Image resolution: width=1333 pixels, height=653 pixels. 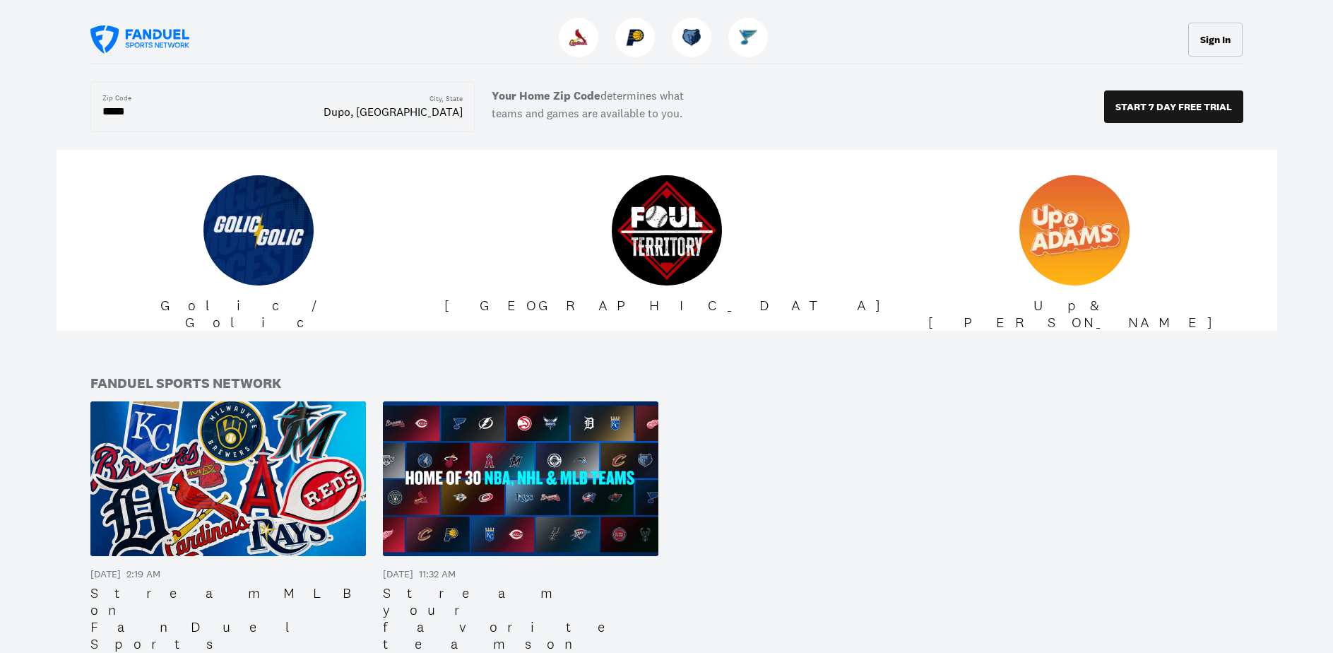 What do you see at coordinates (588, 107) in the screenshot?
I see `label: determines what teams and games are available to you.` at bounding box center [588, 107].